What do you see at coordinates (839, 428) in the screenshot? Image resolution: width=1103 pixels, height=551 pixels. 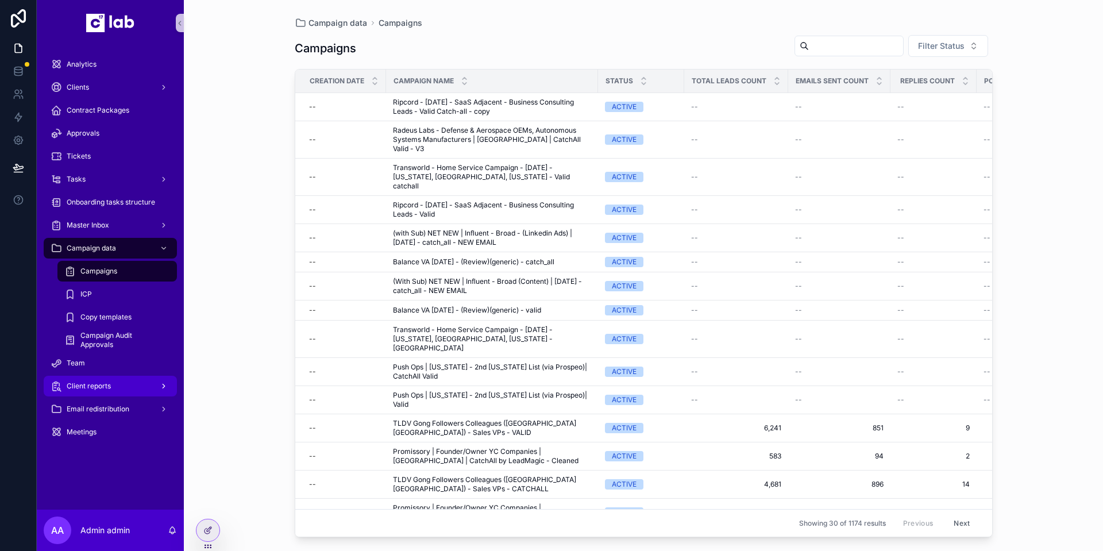 I see `a: 851` at bounding box center [839, 428].